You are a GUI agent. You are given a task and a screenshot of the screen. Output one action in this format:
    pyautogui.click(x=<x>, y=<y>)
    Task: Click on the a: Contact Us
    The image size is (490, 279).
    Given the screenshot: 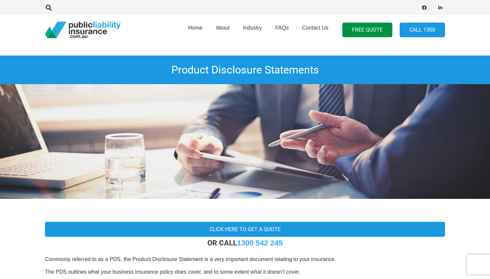 What is the action you would take?
    pyautogui.click(x=315, y=30)
    